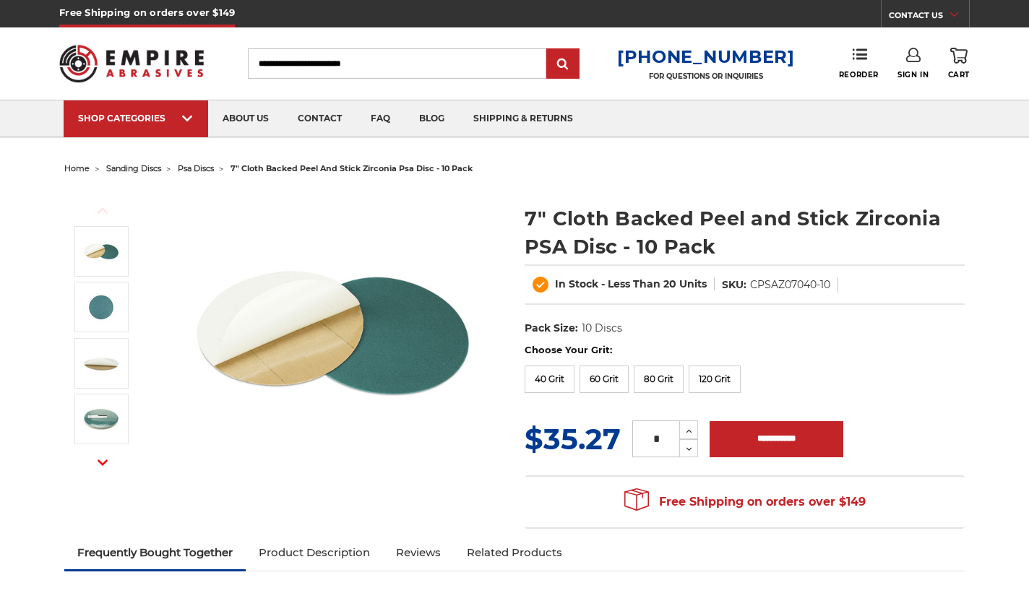  I want to click on dt: Pack Size:, so click(551, 328).